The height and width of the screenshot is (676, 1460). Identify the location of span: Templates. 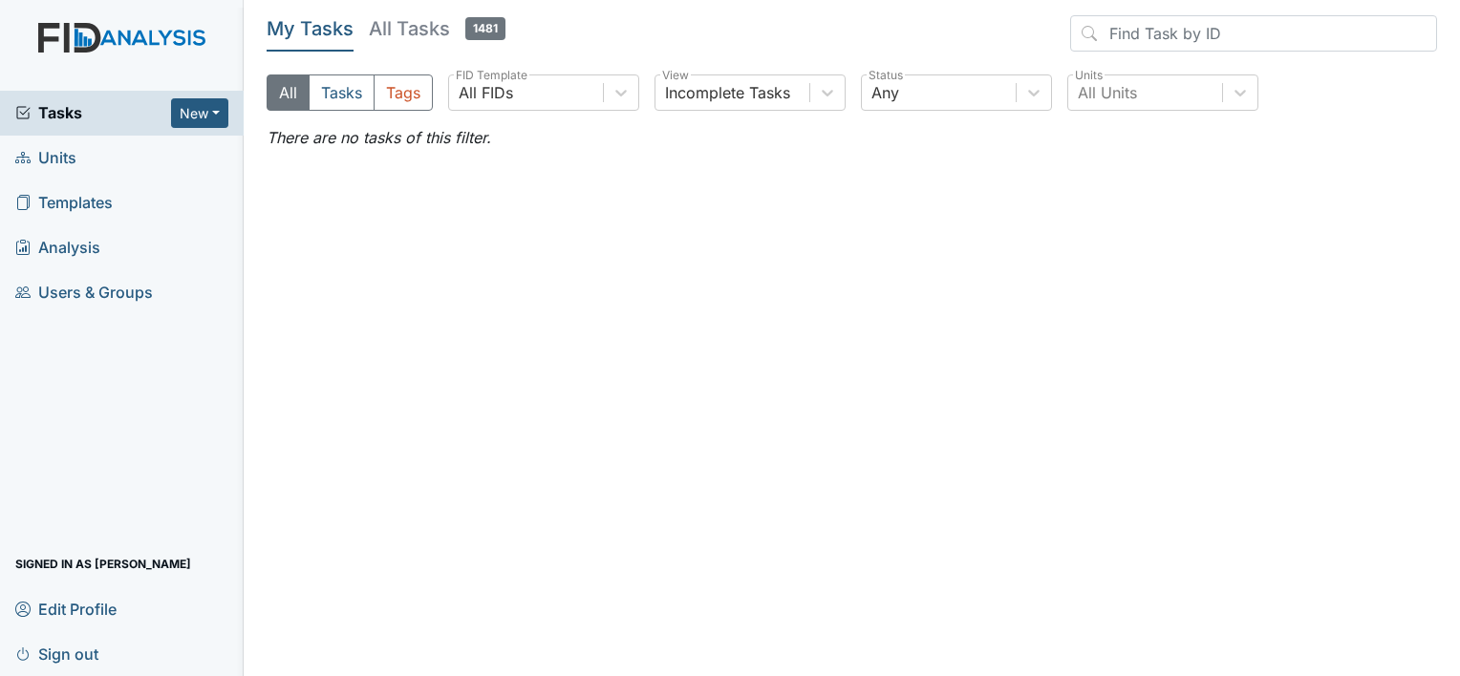
(64, 203).